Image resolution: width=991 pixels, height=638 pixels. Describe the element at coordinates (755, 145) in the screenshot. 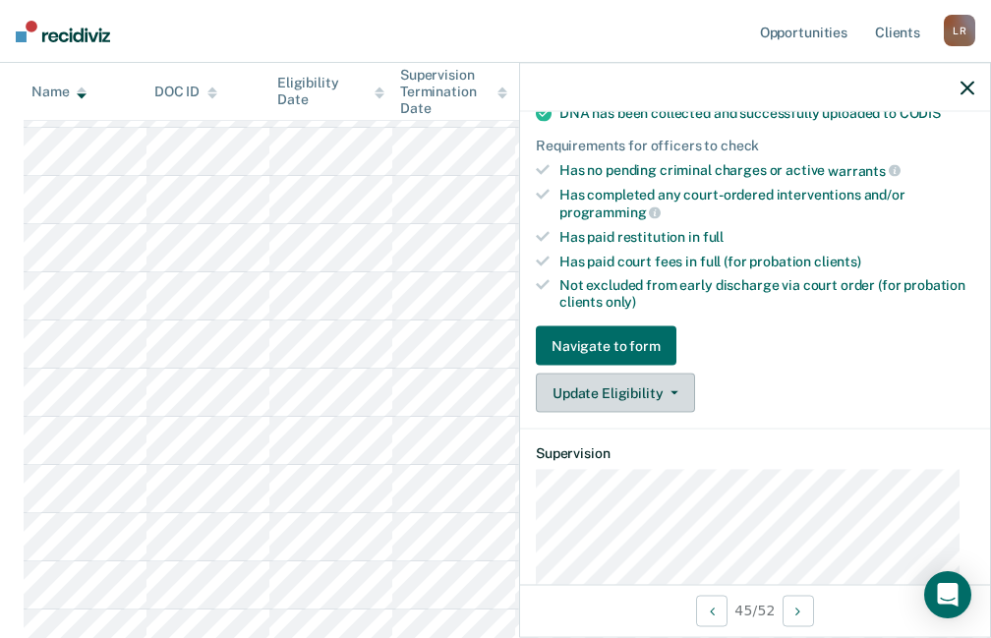

I see `div: Requirements for officers to check` at that location.